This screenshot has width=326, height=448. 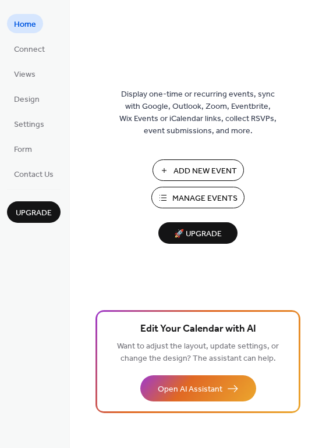 I want to click on a: Design, so click(x=27, y=98).